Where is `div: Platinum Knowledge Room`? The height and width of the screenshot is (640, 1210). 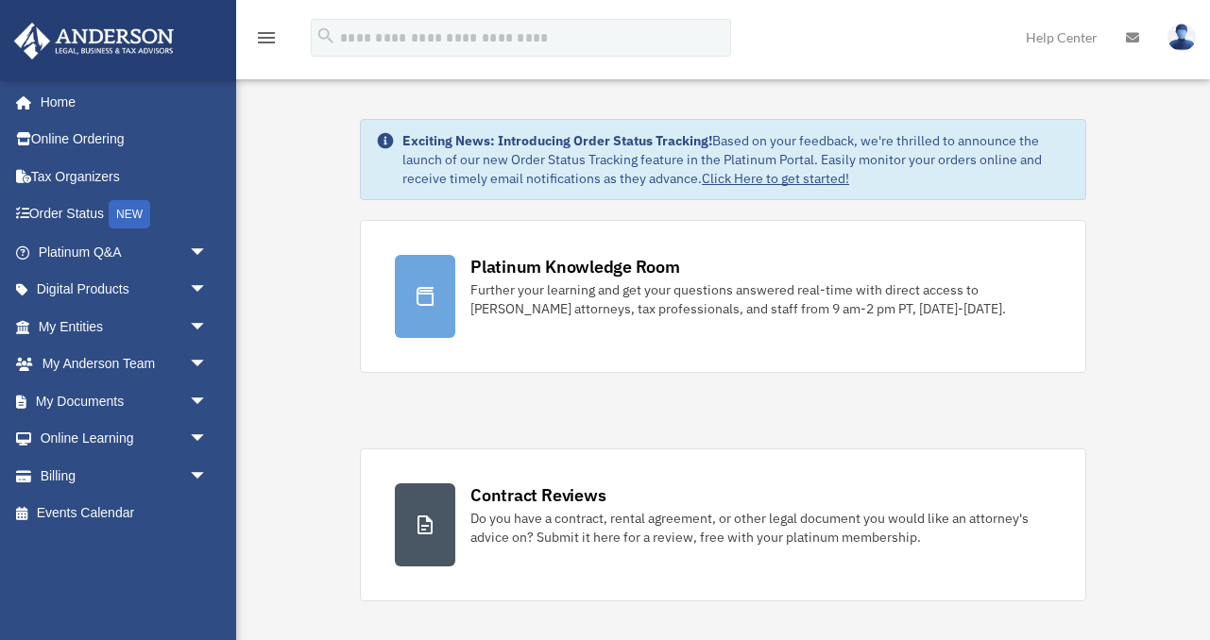 div: Platinum Knowledge Room is located at coordinates (575, 266).